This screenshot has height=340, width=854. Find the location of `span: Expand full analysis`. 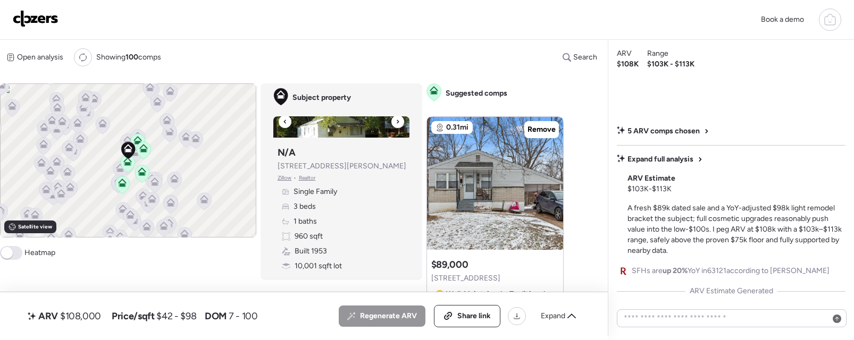

span: Expand full analysis is located at coordinates (660, 159).